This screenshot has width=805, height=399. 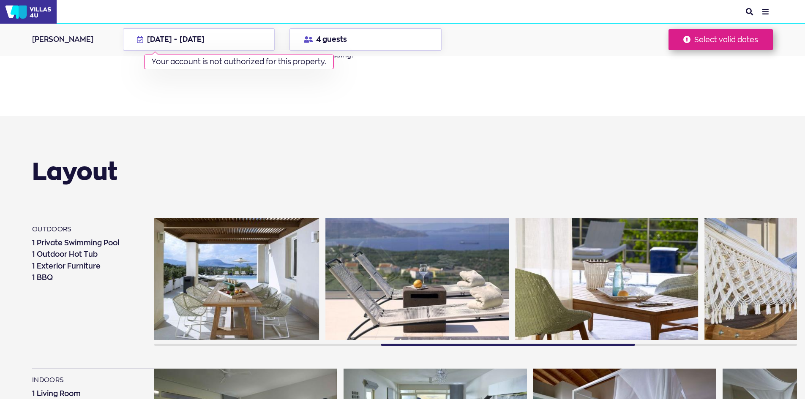 I want to click on button: Select valid dates, so click(x=721, y=40).